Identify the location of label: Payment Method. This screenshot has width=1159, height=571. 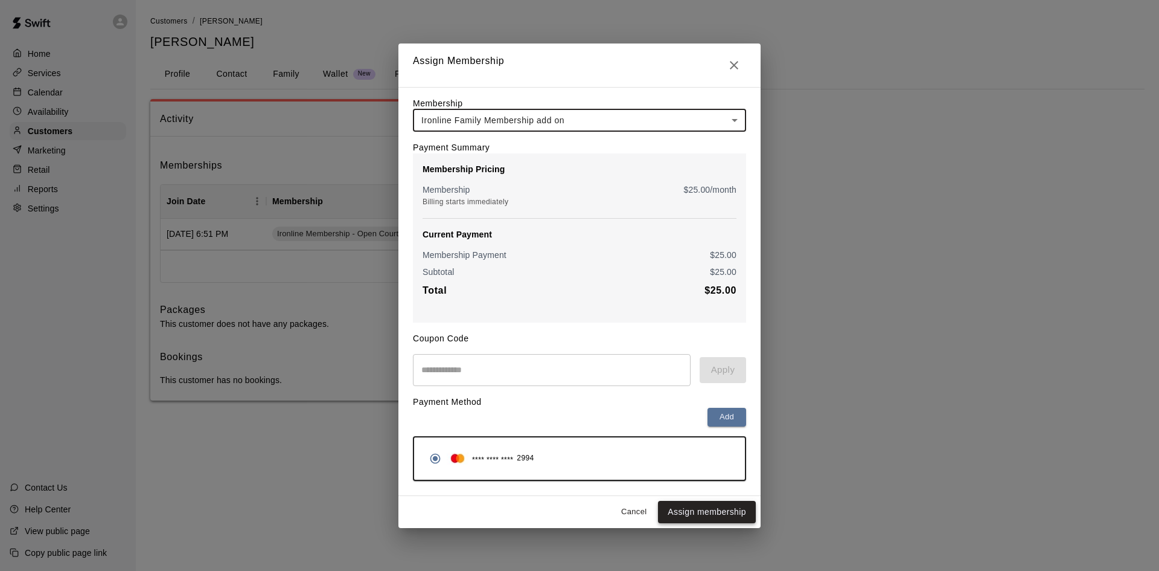
(447, 402).